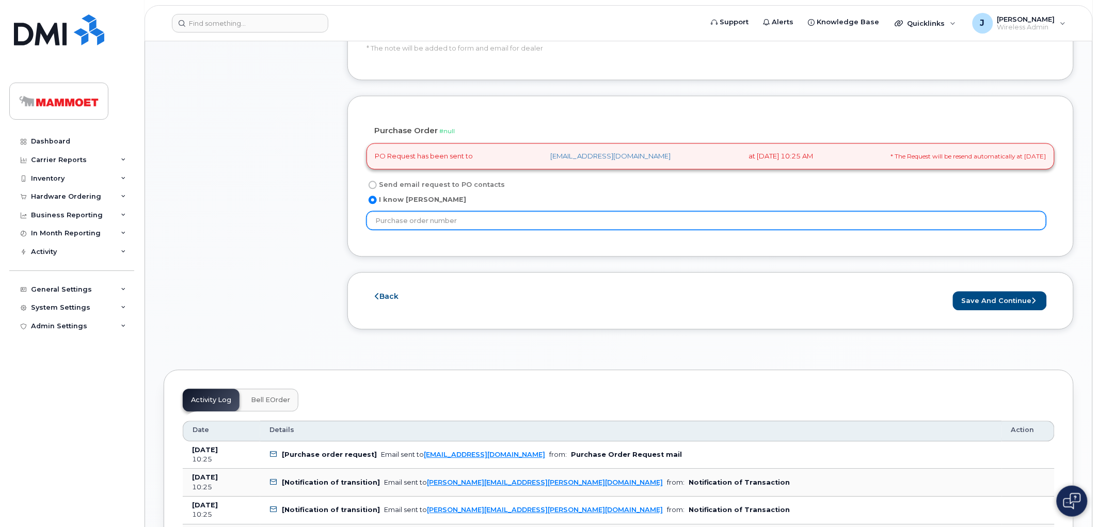 The image size is (1098, 527). Describe the element at coordinates (982, 23) in the screenshot. I see `span: J` at that location.